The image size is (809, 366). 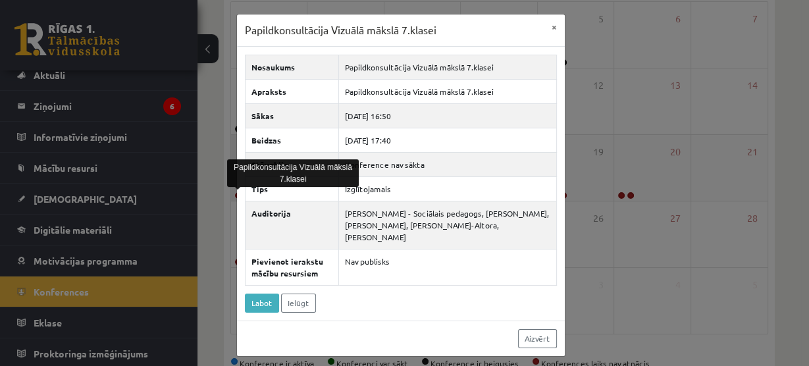 I want to click on th: Nosaukums, so click(x=292, y=66).